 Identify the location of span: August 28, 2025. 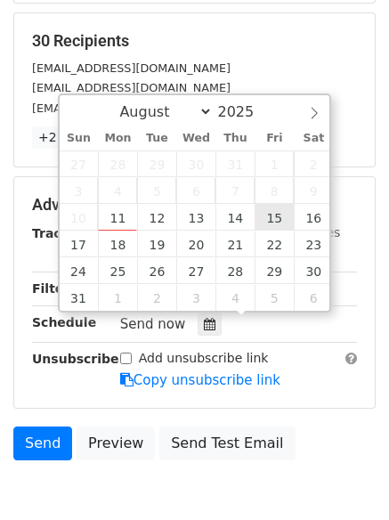
(235, 271).